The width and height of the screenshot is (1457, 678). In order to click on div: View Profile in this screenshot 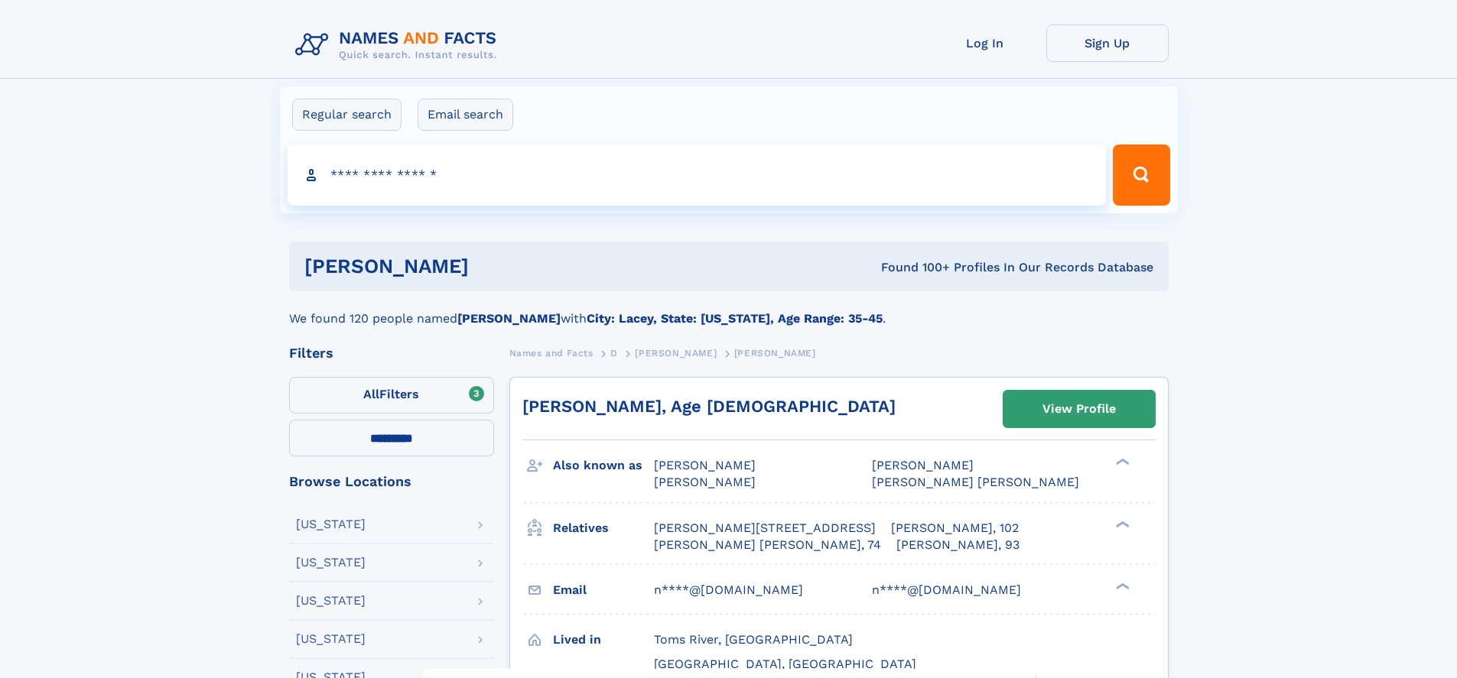, I will do `click(1079, 409)`.